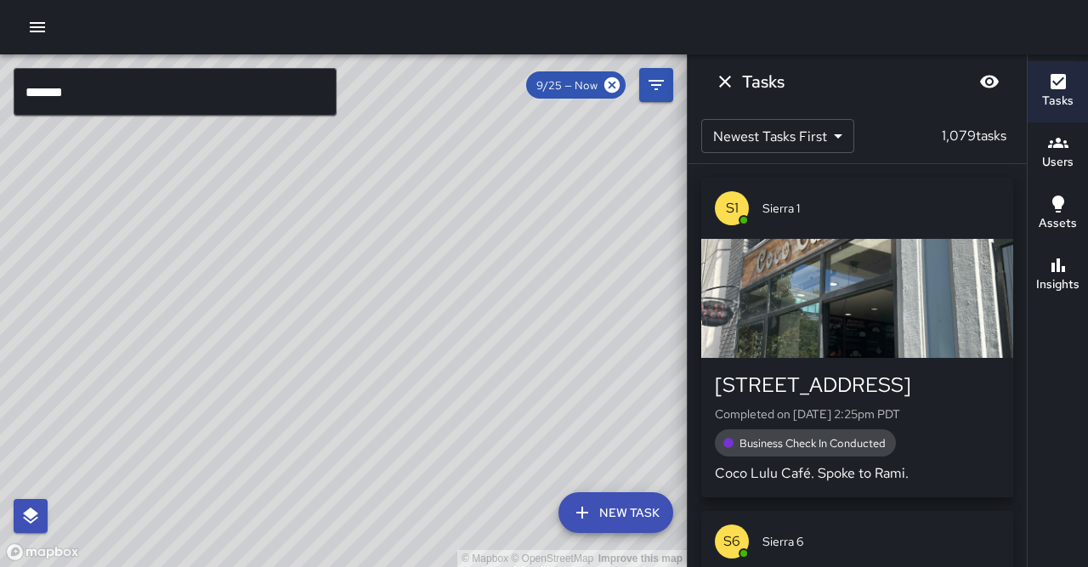 This screenshot has width=1088, height=567. I want to click on h6: Assets, so click(1057, 224).